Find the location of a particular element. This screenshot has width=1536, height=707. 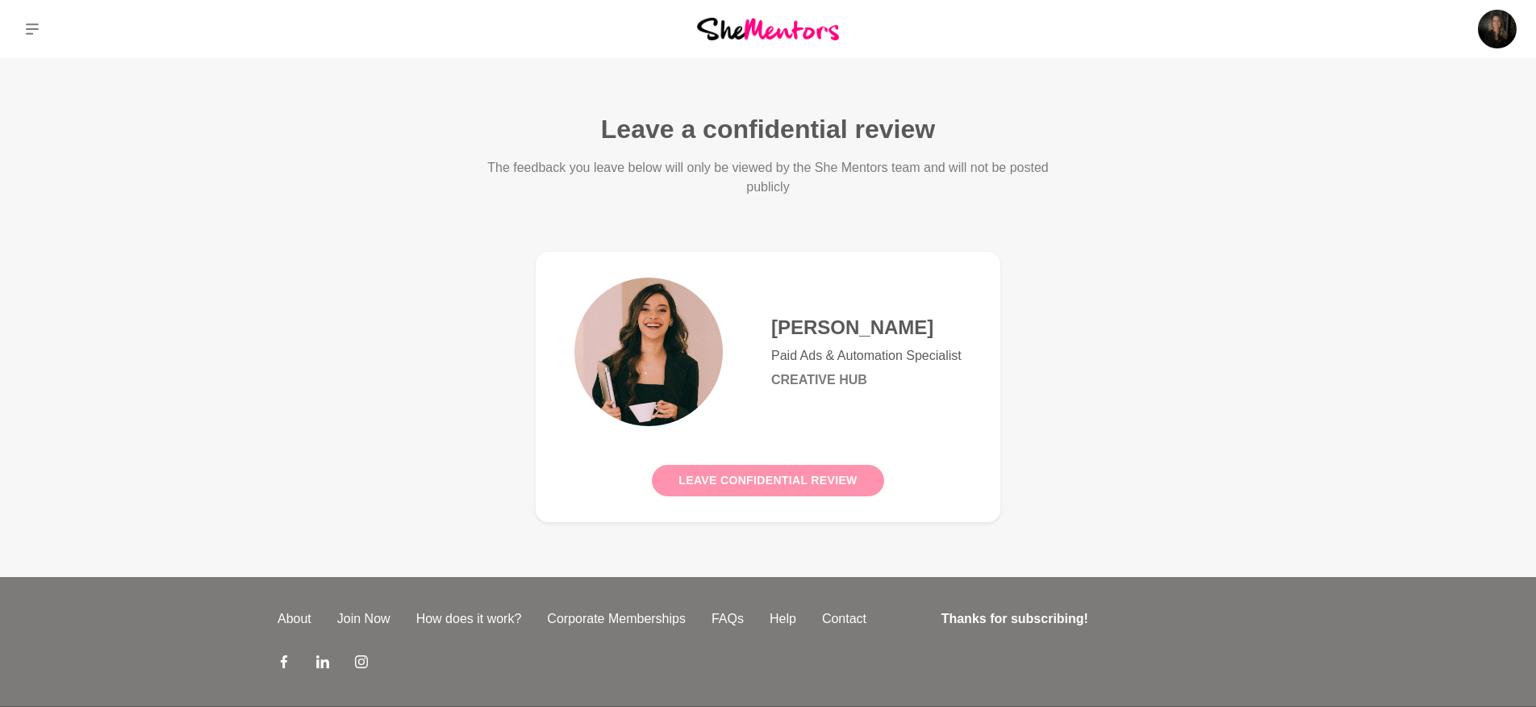

a: Corporate Memberships is located at coordinates (616, 619).